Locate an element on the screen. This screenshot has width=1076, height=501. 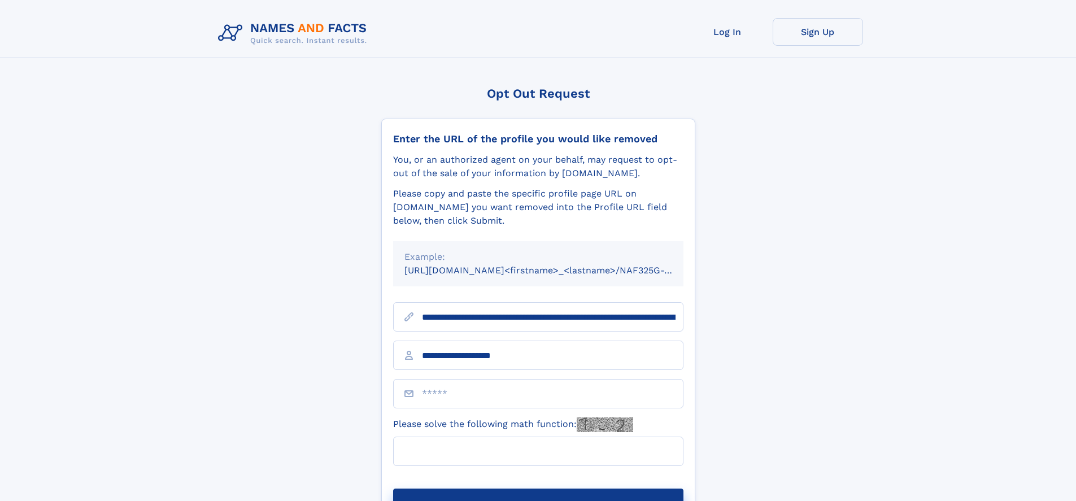
div: Opt Out Request is located at coordinates (539, 93).